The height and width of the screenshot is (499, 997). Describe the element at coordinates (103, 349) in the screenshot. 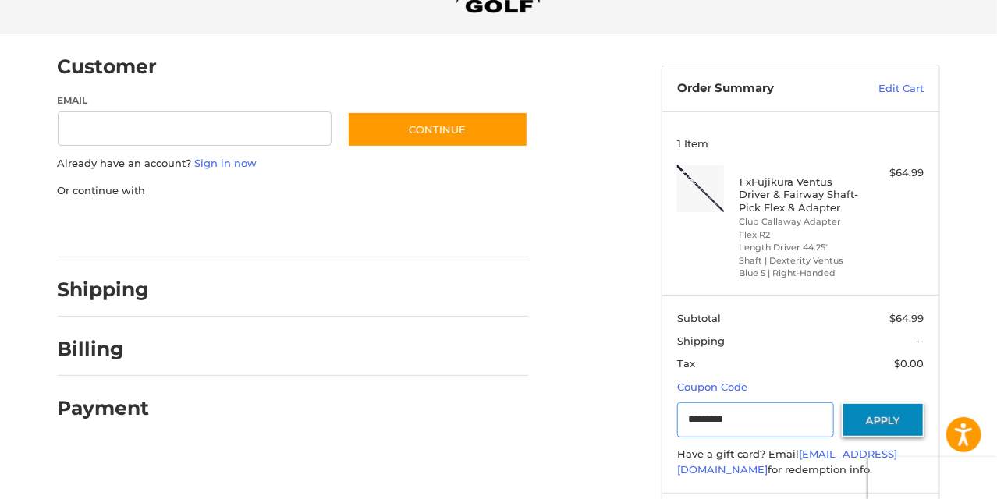

I see `h2: Billing` at that location.